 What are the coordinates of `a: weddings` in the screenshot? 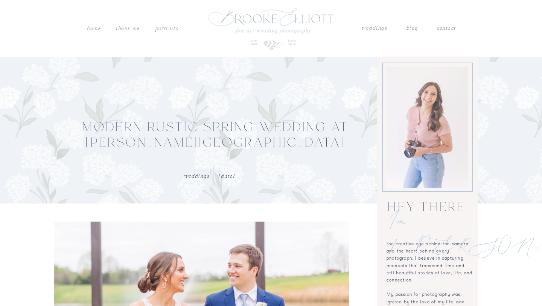 It's located at (374, 28).